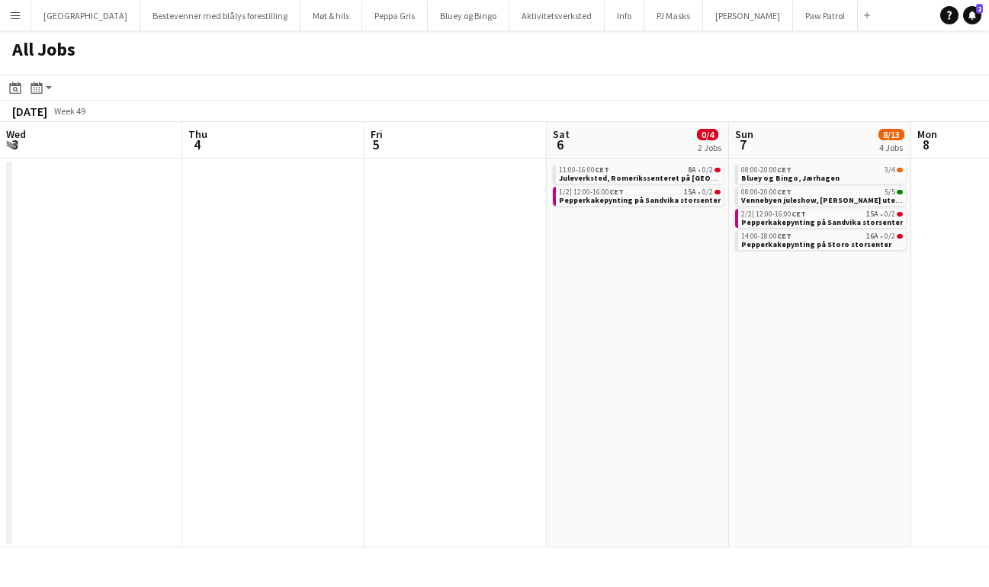  Describe the element at coordinates (766, 236) in the screenshot. I see `span: 14:00-18:00` at that location.